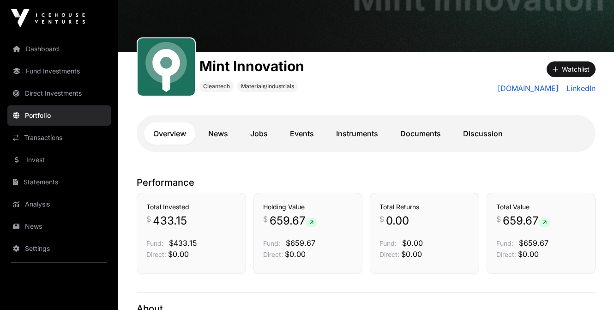 This screenshot has width=614, height=310. What do you see at coordinates (267, 86) in the screenshot?
I see `span: Materials/Industrials` at bounding box center [267, 86].